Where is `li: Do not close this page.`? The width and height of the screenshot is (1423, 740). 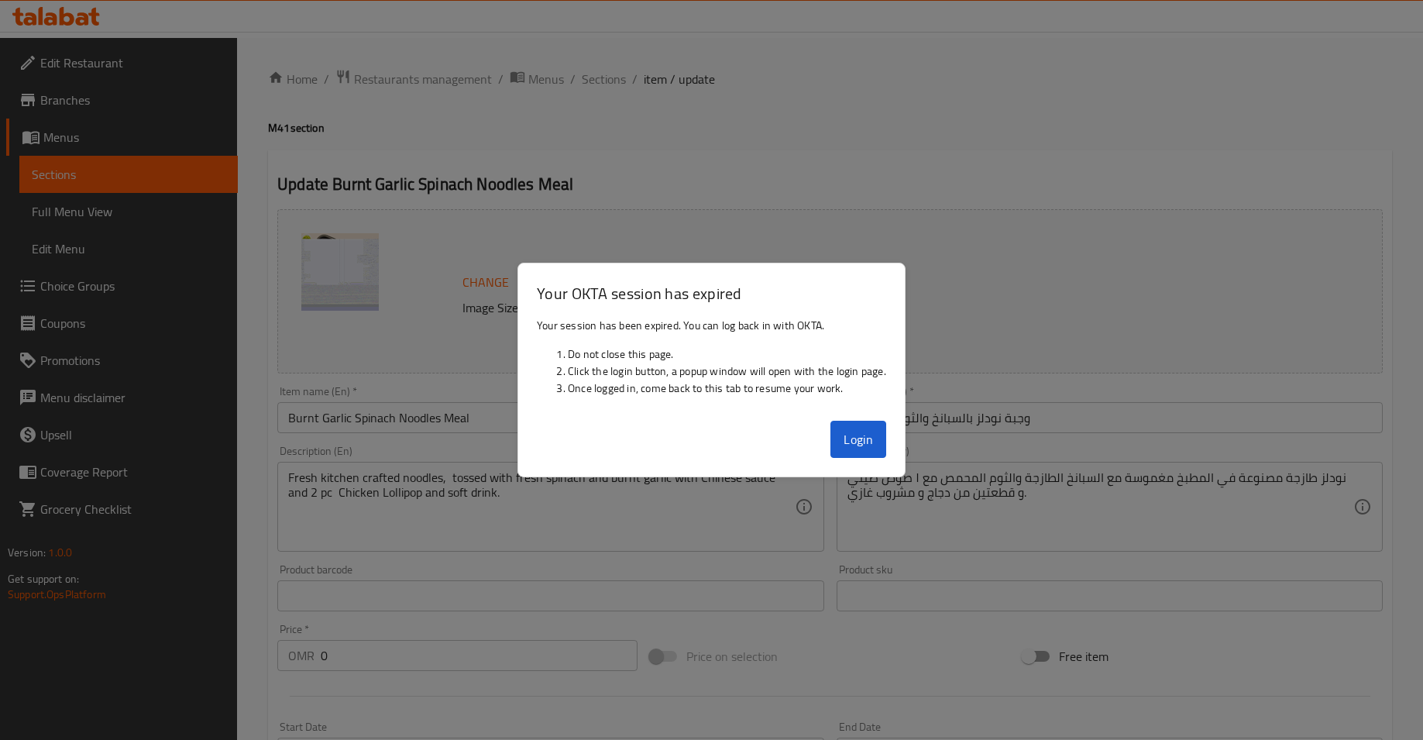 li: Do not close this page. is located at coordinates (726, 354).